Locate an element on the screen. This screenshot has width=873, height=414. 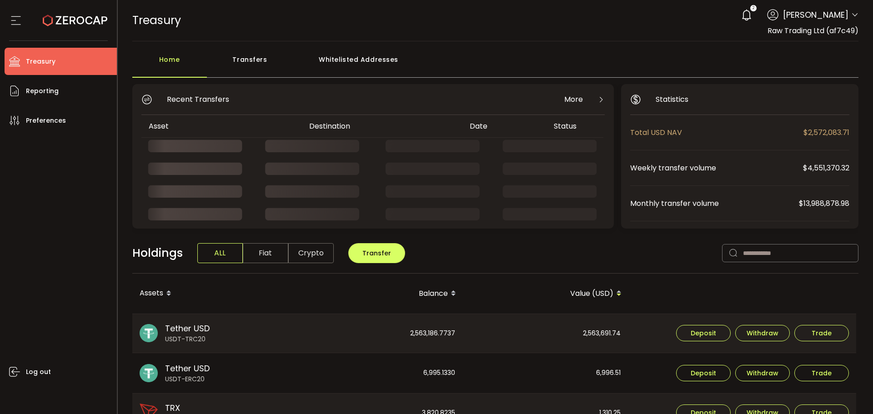
div: 6,996.51 is located at coordinates (546, 373).